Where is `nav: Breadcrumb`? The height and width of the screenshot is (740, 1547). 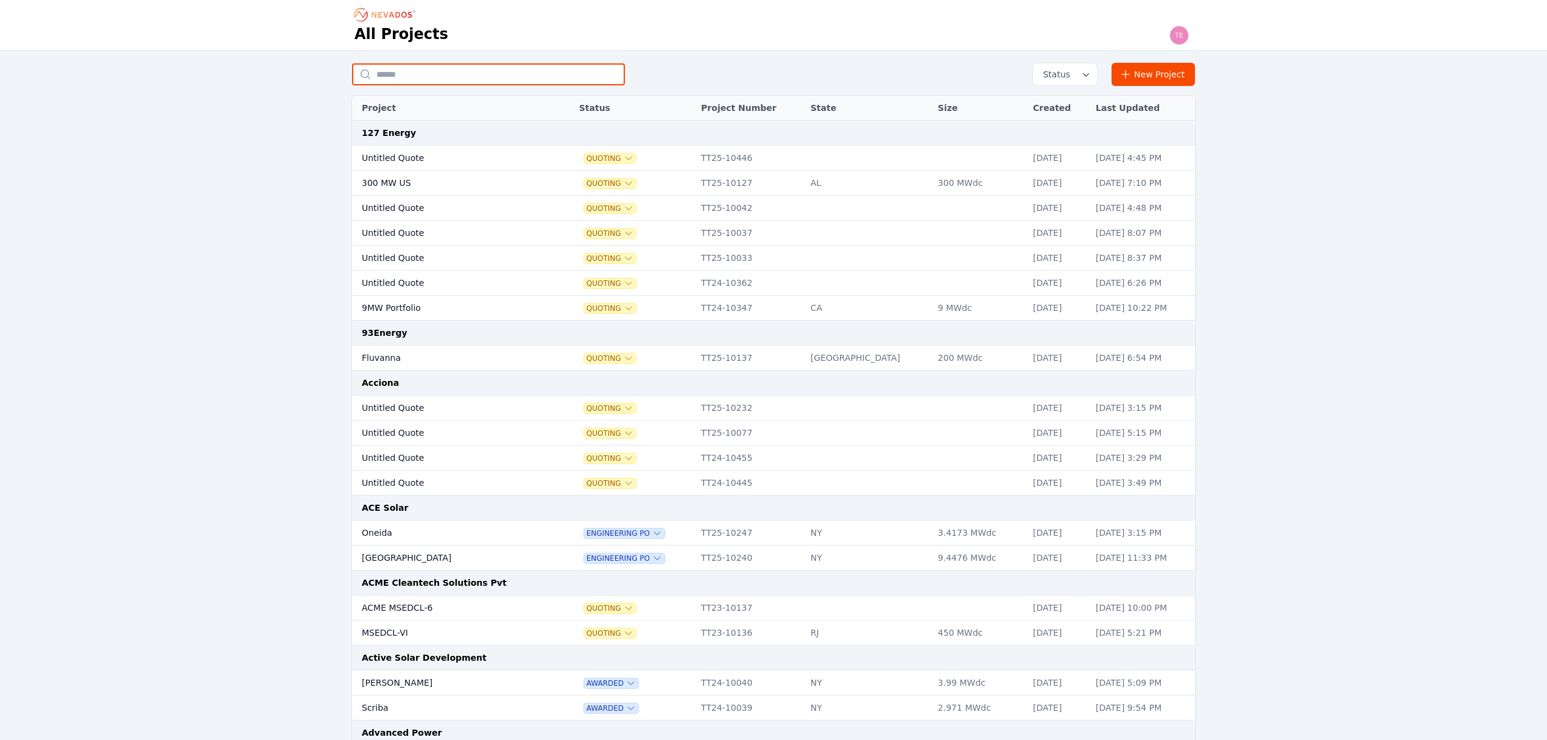
nav: Breadcrumb is located at coordinates (387, 15).